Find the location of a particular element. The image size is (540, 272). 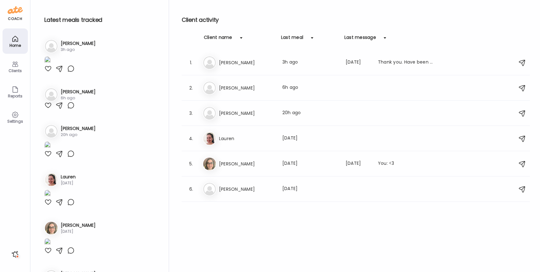

h2: Client activity is located at coordinates (356, 20).